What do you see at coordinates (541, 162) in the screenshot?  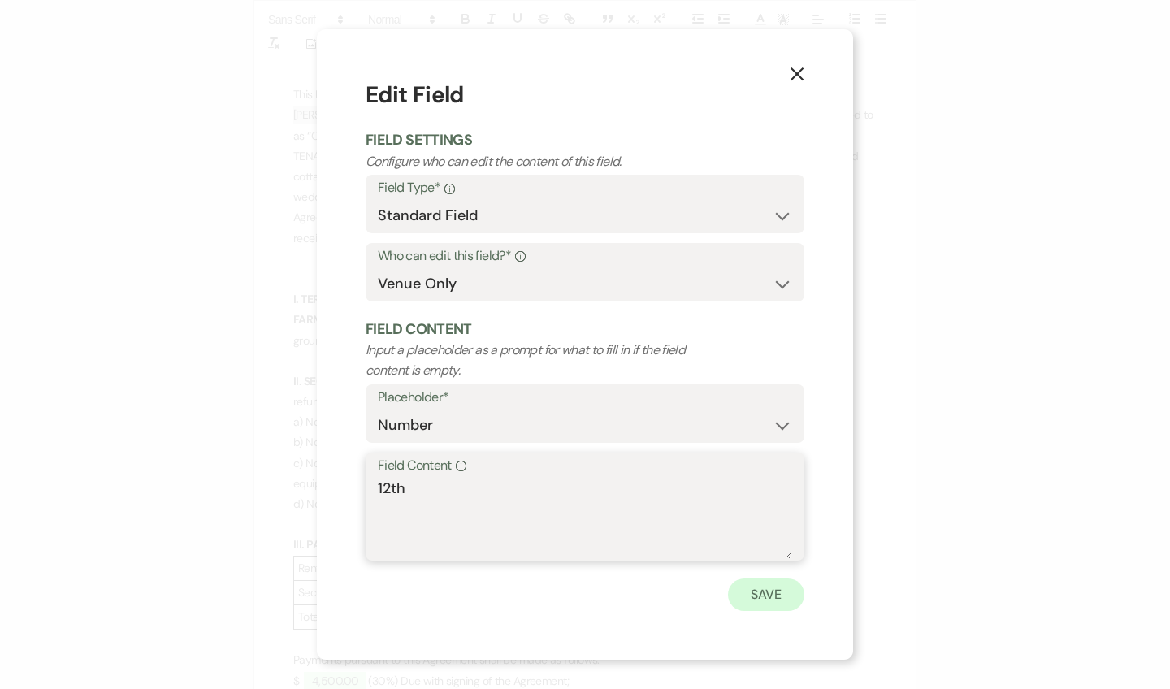 I see `p: Configure who can edit the content of this field.` at bounding box center [541, 162].